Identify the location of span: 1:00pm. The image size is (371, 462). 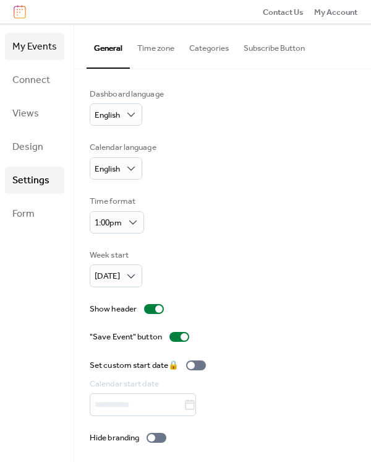
(108, 223).